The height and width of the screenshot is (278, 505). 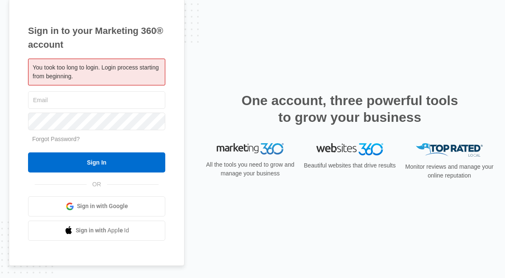 What do you see at coordinates (97, 230) in the screenshot?
I see `a: Sign in with Apple Id` at bounding box center [97, 230].